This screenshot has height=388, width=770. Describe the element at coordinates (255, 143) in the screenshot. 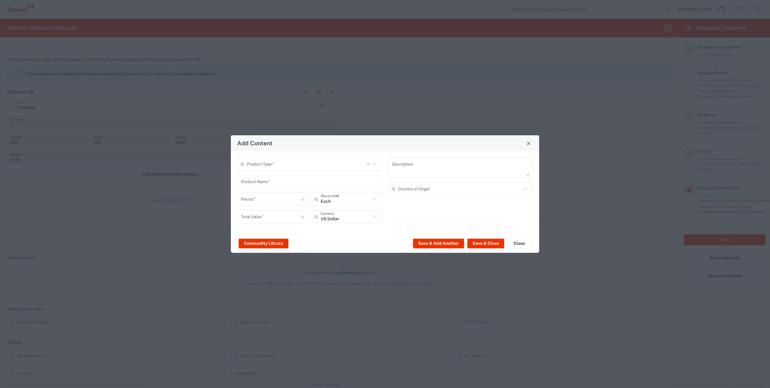

I see `h4: Add Content` at that location.